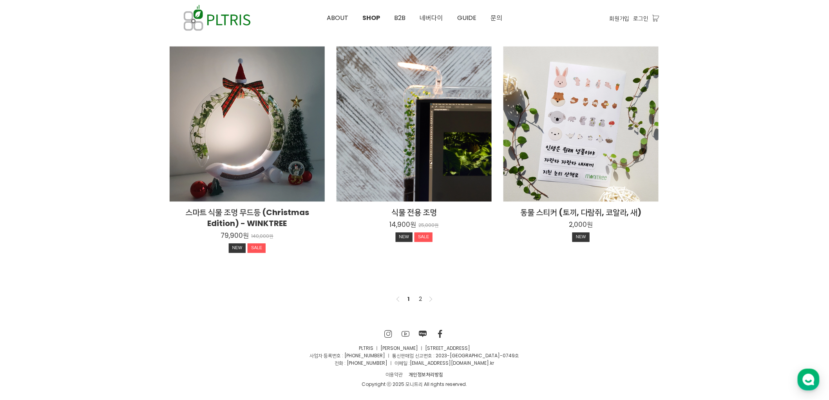 The height and width of the screenshot is (400, 829). Describe the element at coordinates (338, 18) in the screenshot. I see `span: ABOUT` at that location.